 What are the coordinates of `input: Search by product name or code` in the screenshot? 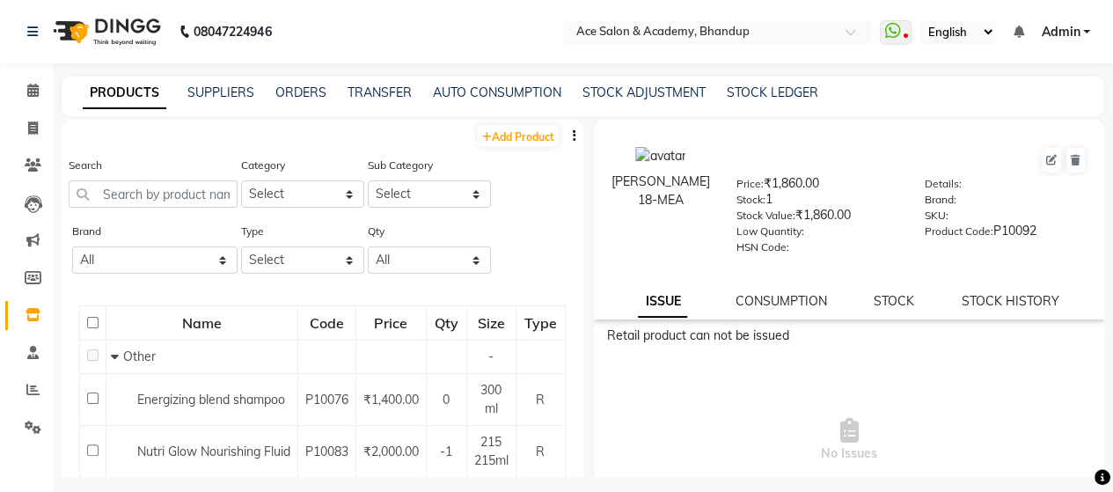 It's located at (153, 194).